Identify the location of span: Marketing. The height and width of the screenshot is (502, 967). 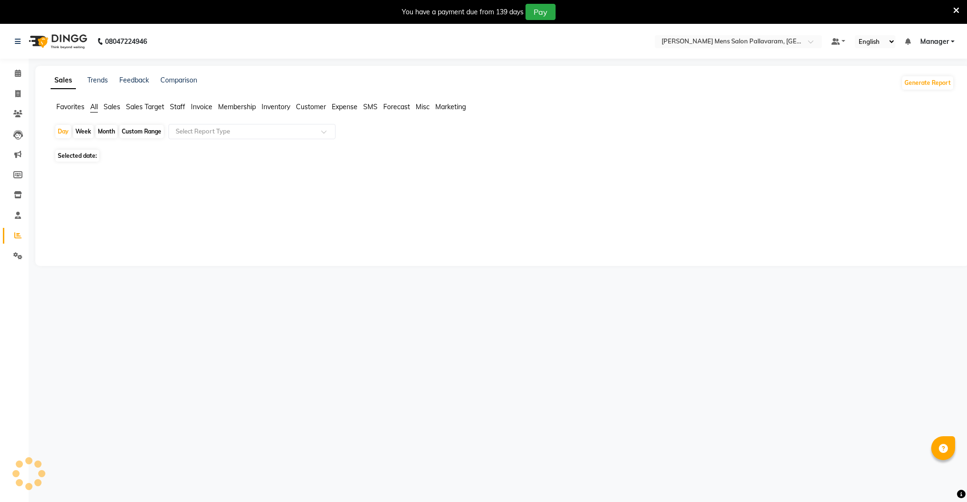
(450, 107).